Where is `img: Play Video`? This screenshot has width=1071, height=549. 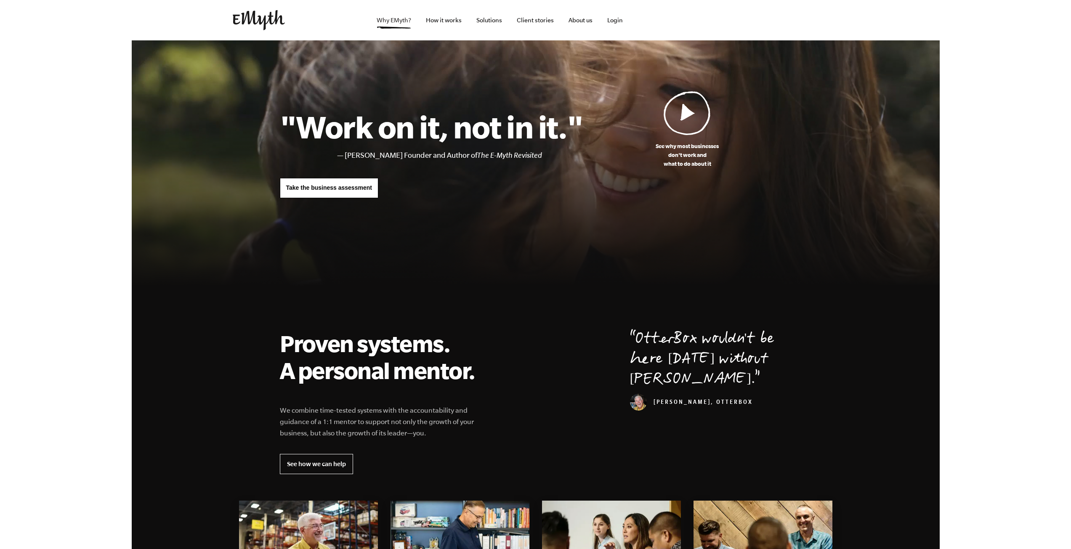 img: Play Video is located at coordinates (687, 113).